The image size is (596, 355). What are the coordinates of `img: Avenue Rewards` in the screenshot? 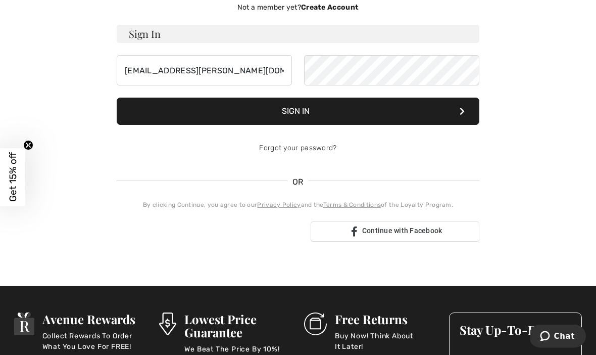 It's located at (24, 324).